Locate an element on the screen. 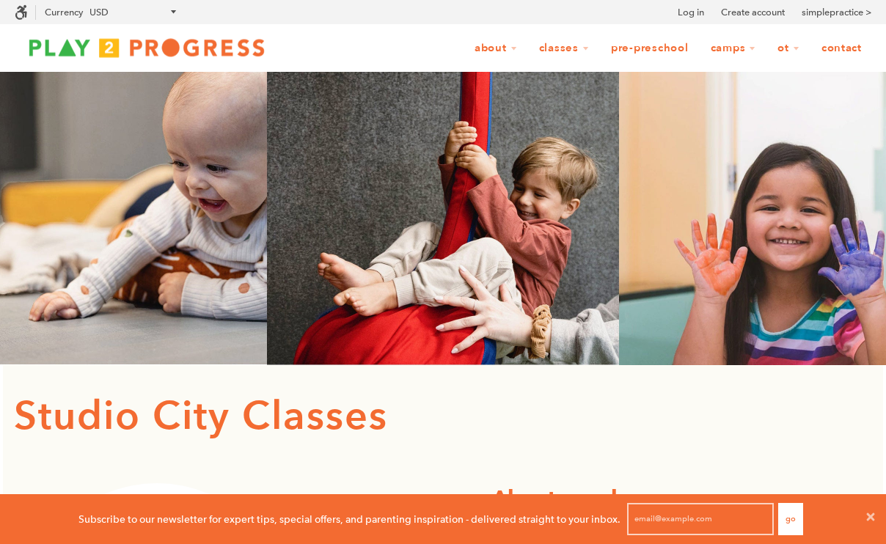 The width and height of the screenshot is (886, 544). a: OT is located at coordinates (789, 48).